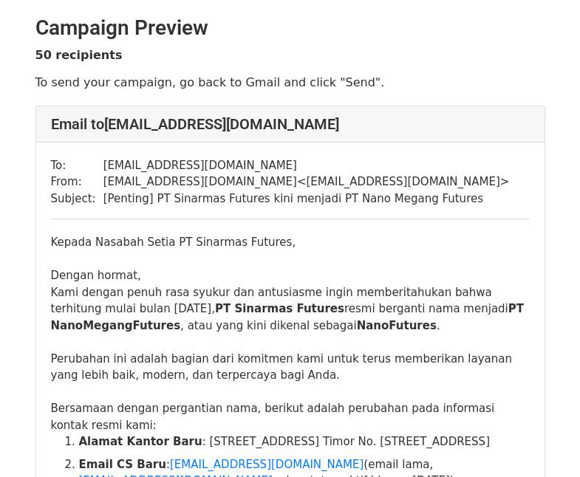  What do you see at coordinates (140, 442) in the screenshot?
I see `b: Alamat Kantor Baru` at bounding box center [140, 442].